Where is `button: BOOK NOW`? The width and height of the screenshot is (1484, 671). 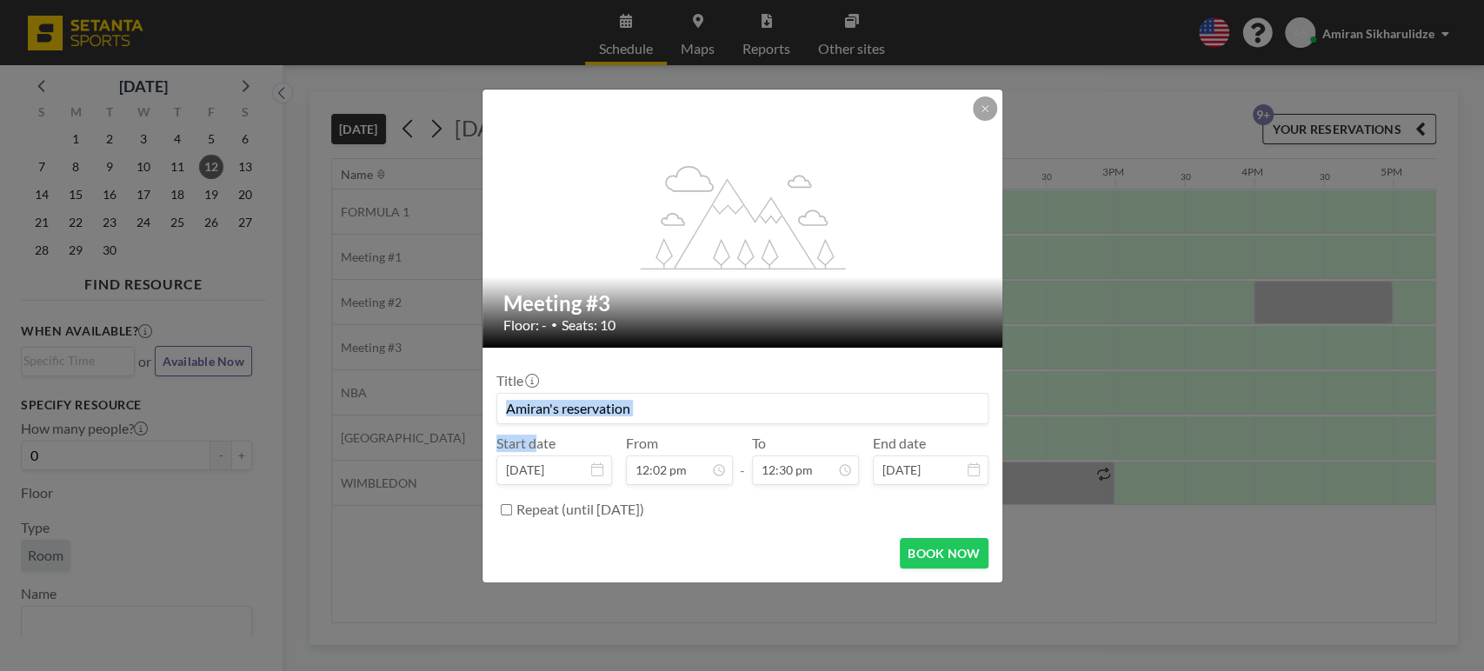 button: BOOK NOW is located at coordinates (943, 553).